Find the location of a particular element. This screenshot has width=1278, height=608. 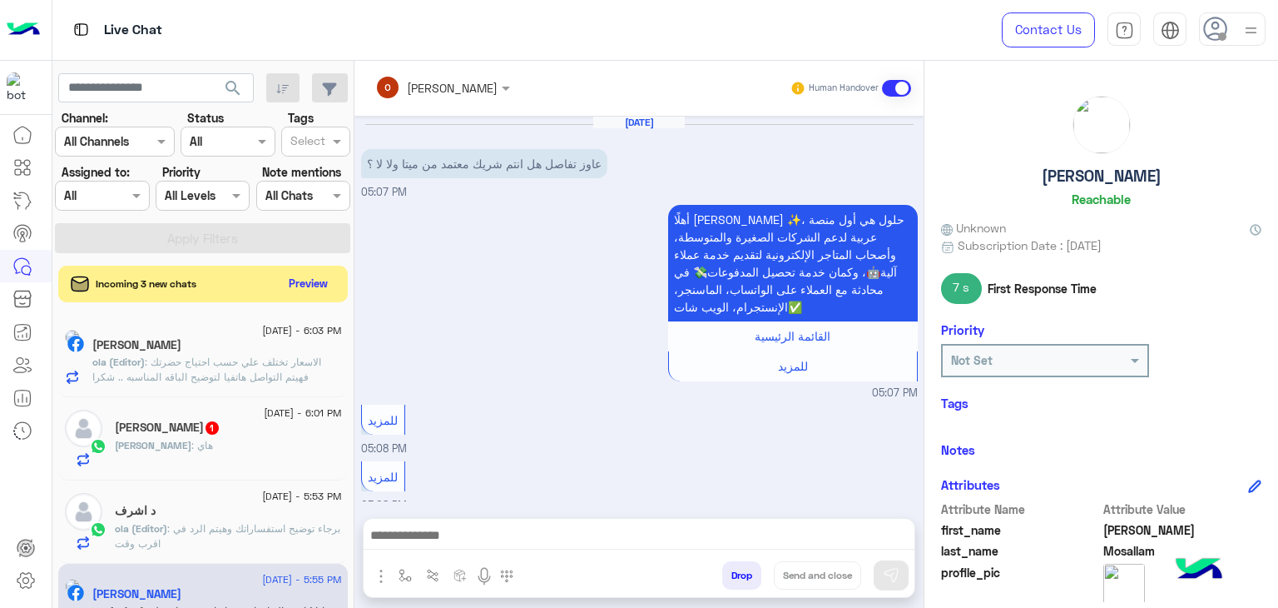

img: 114004088273201 is located at coordinates (22, 87).